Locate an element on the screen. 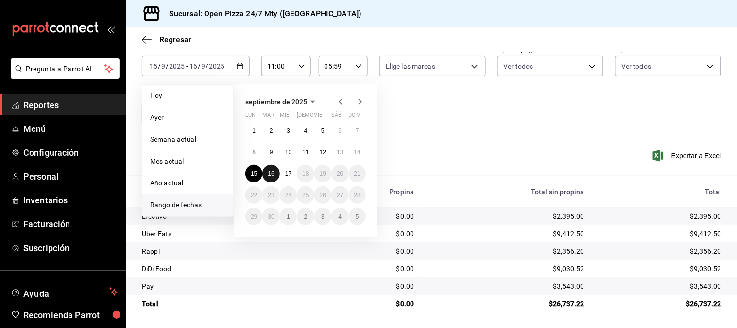 The image size is (737, 328). span: Reportes is located at coordinates (70, 105).